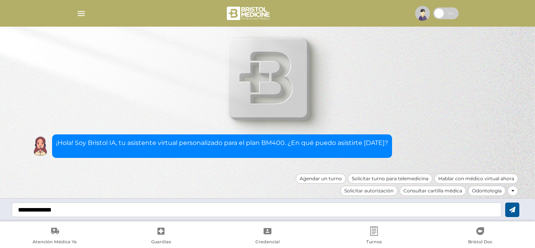 The width and height of the screenshot is (535, 248). Describe the element at coordinates (480, 236) in the screenshot. I see `a: Bristol Doc` at that location.